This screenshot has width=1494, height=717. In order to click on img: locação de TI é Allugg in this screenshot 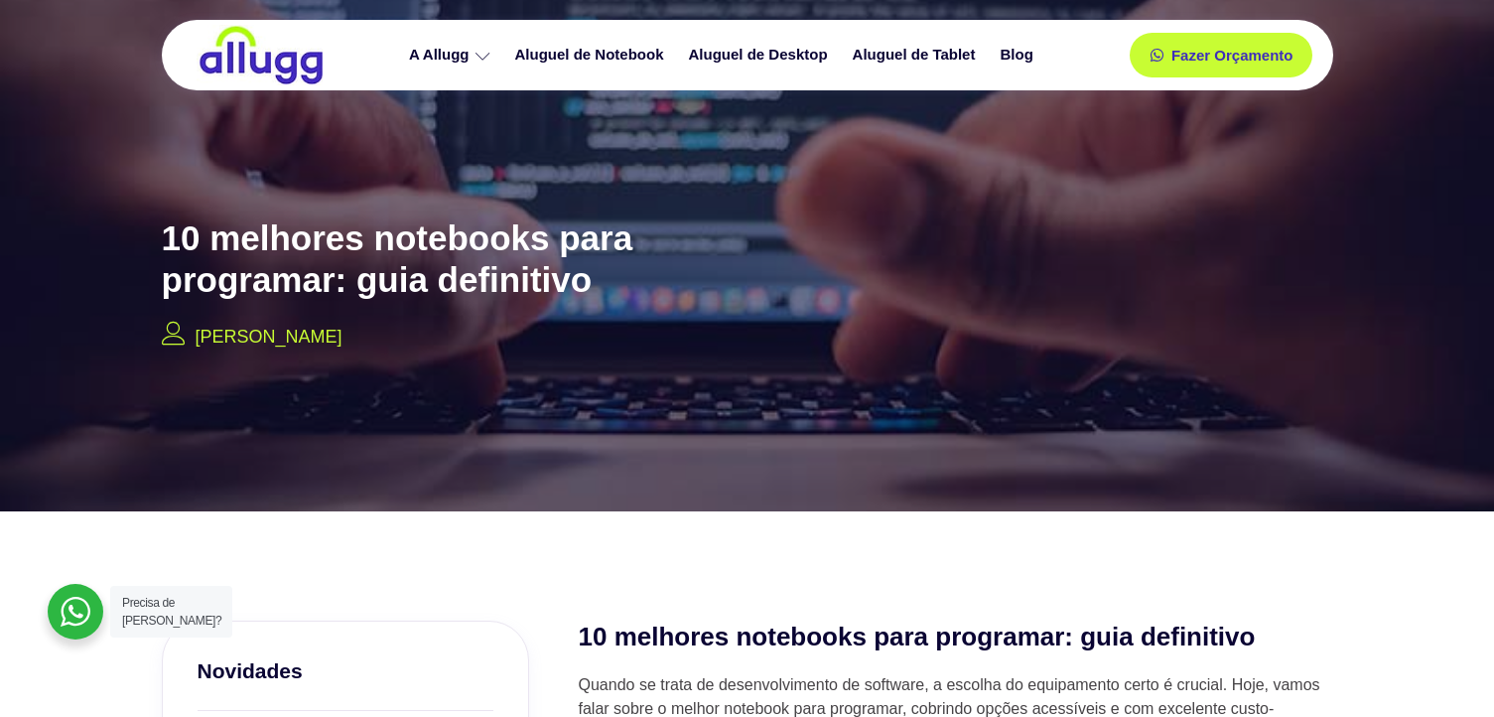, I will do `click(261, 55)`.